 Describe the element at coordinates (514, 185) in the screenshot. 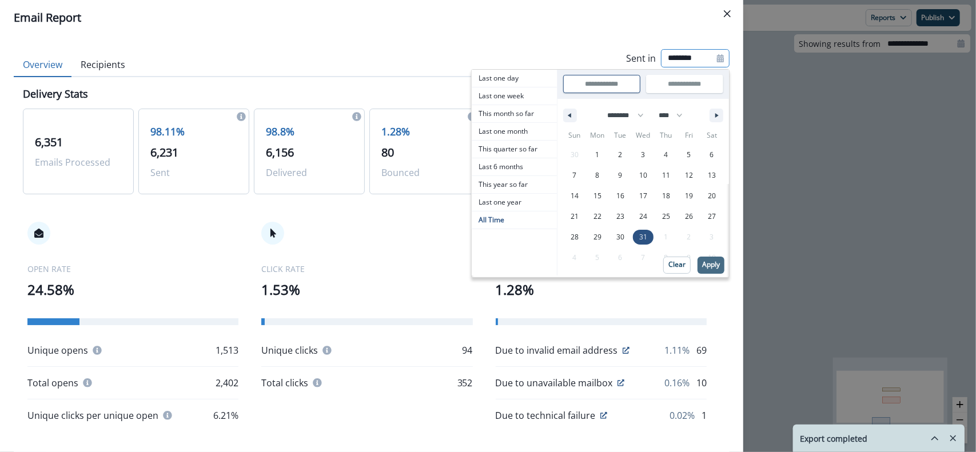

I see `span: This year so far` at that location.